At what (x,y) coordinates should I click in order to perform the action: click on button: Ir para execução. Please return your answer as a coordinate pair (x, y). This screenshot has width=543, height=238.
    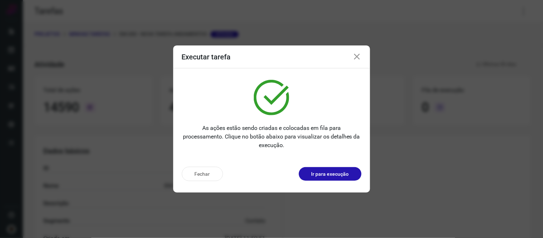
    Looking at the image, I should click on (330, 174).